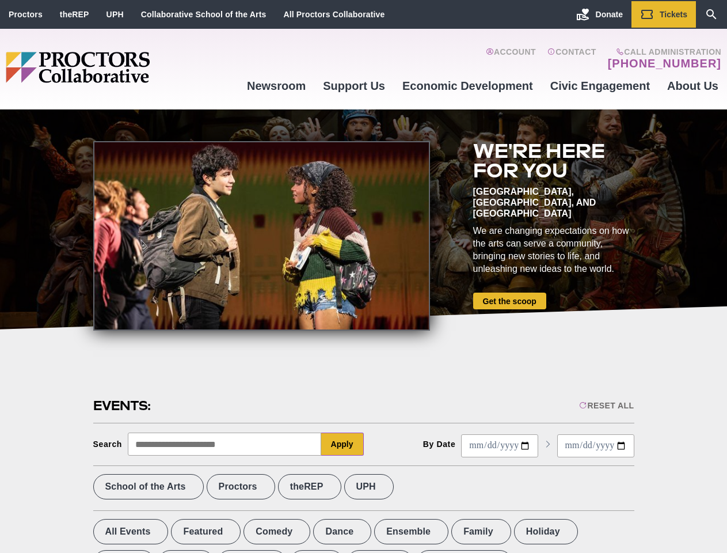 This screenshot has width=727, height=553. What do you see at coordinates (692, 86) in the screenshot?
I see `a: About Us` at bounding box center [692, 86].